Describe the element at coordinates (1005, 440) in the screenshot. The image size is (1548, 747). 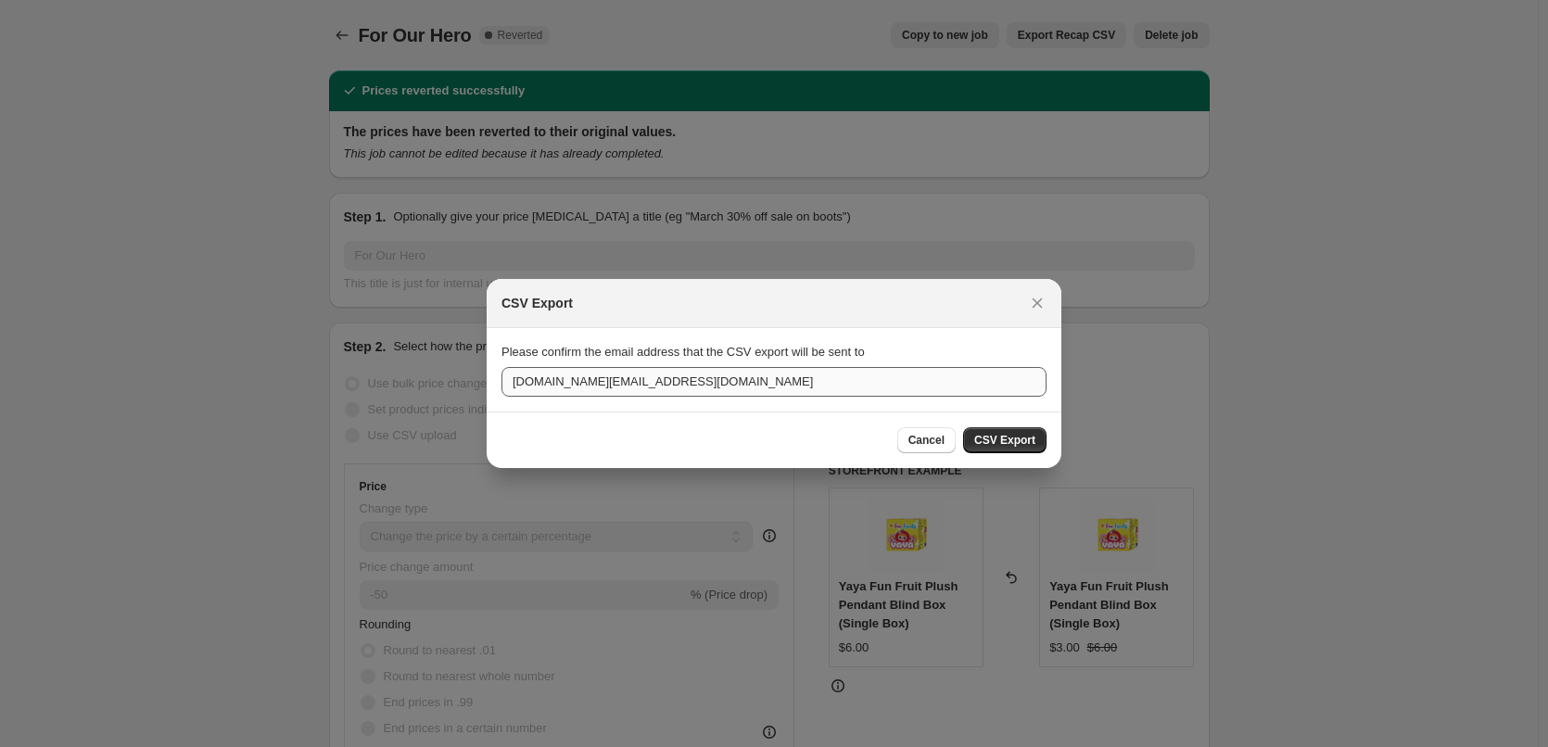
I see `button: CSV Export` at that location.